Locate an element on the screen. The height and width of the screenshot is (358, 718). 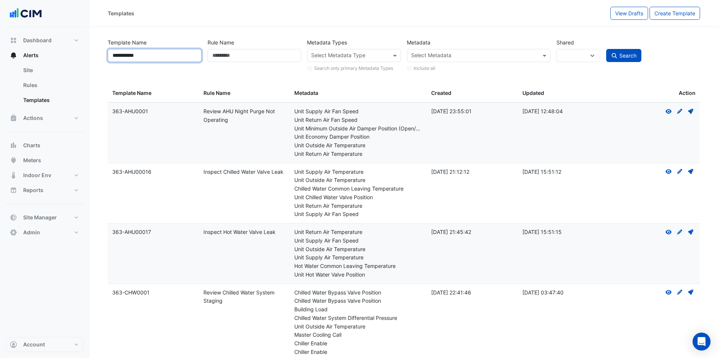
span: View Drafts is located at coordinates (629, 13).